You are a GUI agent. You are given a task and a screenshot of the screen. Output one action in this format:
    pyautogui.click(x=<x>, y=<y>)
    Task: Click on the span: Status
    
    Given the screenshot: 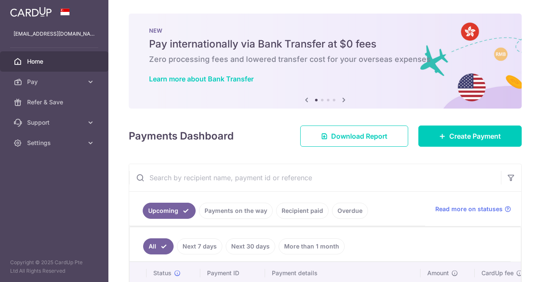 What is the action you would take?
    pyautogui.click(x=162, y=273)
    